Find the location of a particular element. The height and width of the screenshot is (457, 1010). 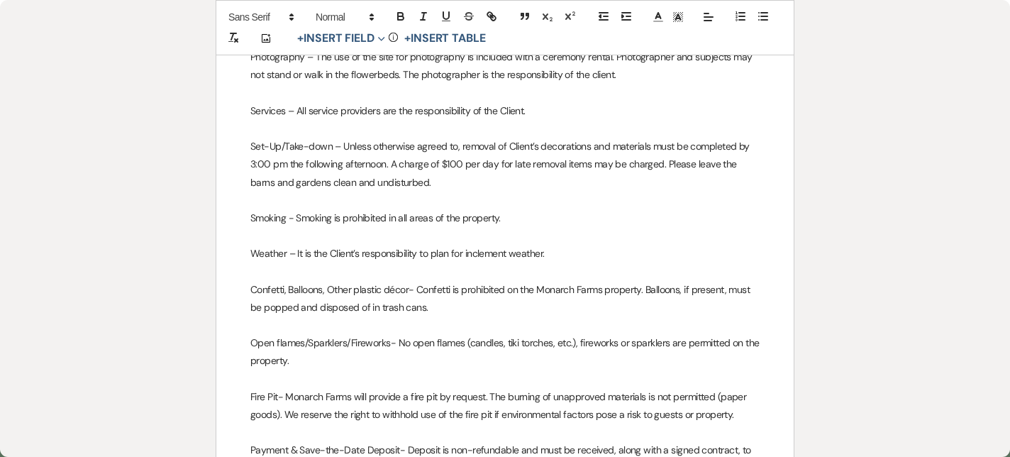

span: Alignment is located at coordinates (709, 17).